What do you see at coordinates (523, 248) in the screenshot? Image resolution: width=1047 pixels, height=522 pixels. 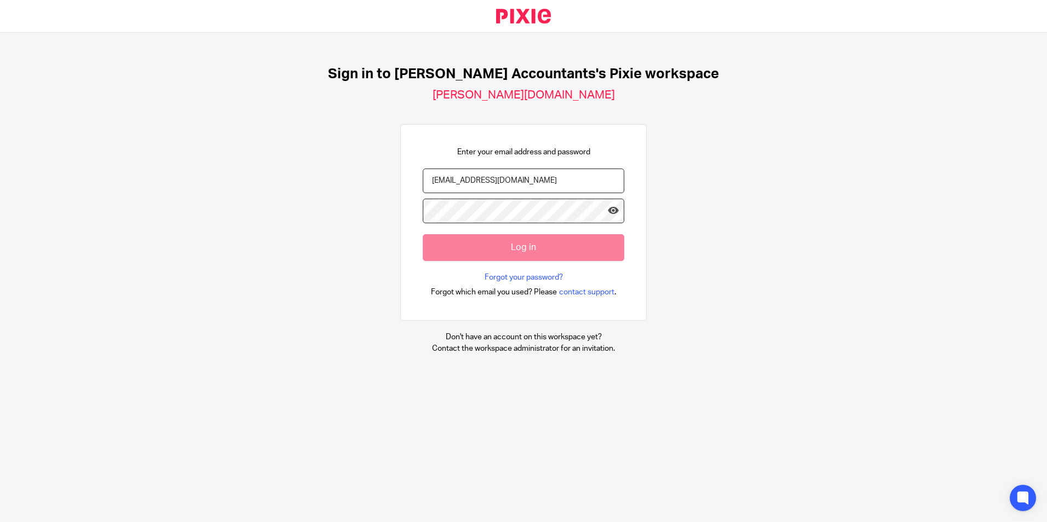 I see `input: Log in` at bounding box center [523, 248].